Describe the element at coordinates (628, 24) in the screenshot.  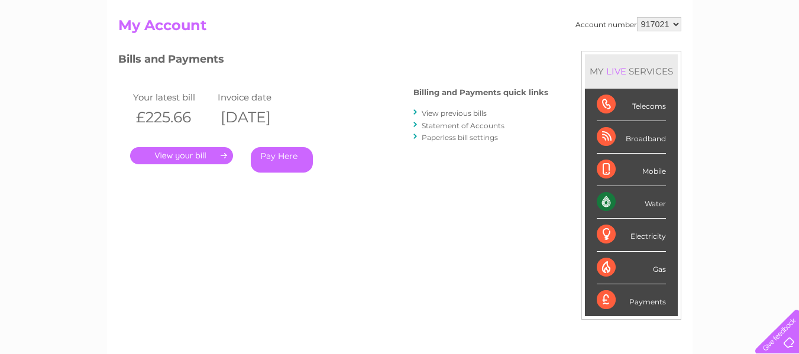
I see `div: Account number` at that location.